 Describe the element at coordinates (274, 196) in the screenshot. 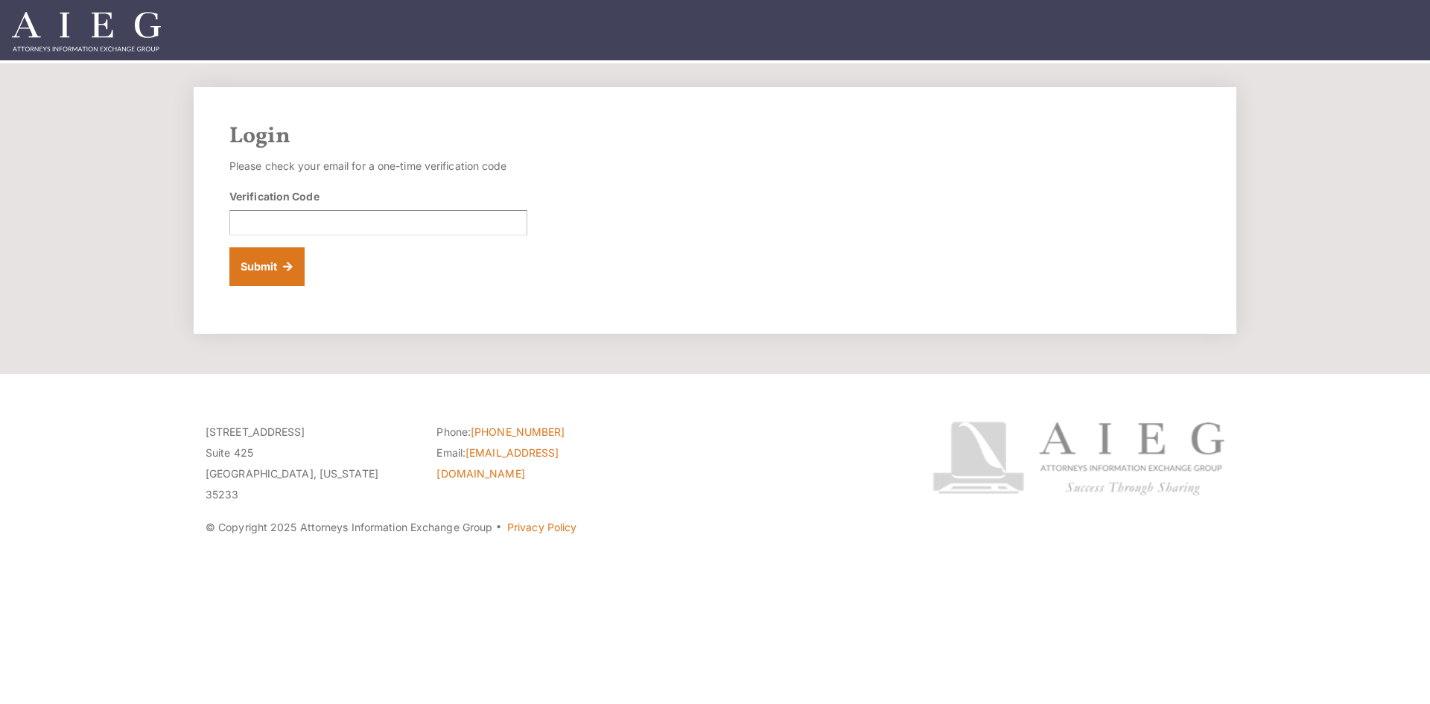

I see `label: Verification Code` at that location.